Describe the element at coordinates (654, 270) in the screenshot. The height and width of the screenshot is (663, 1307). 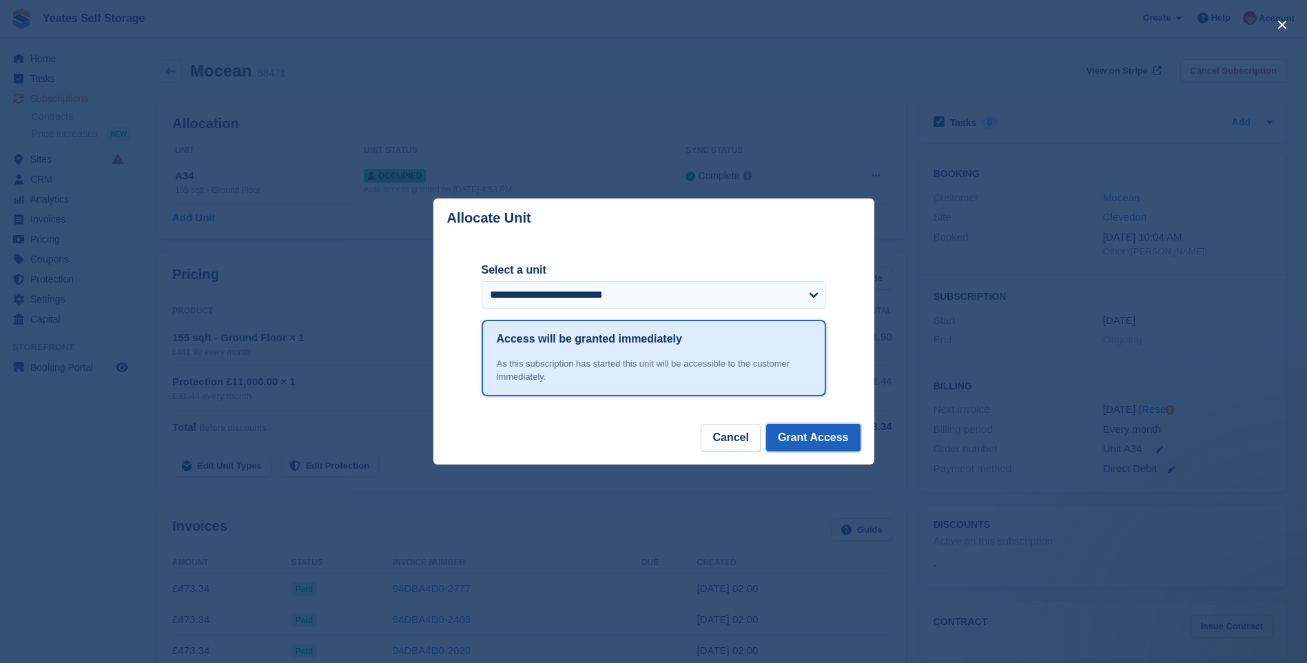
I see `label: Select a unit` at that location.